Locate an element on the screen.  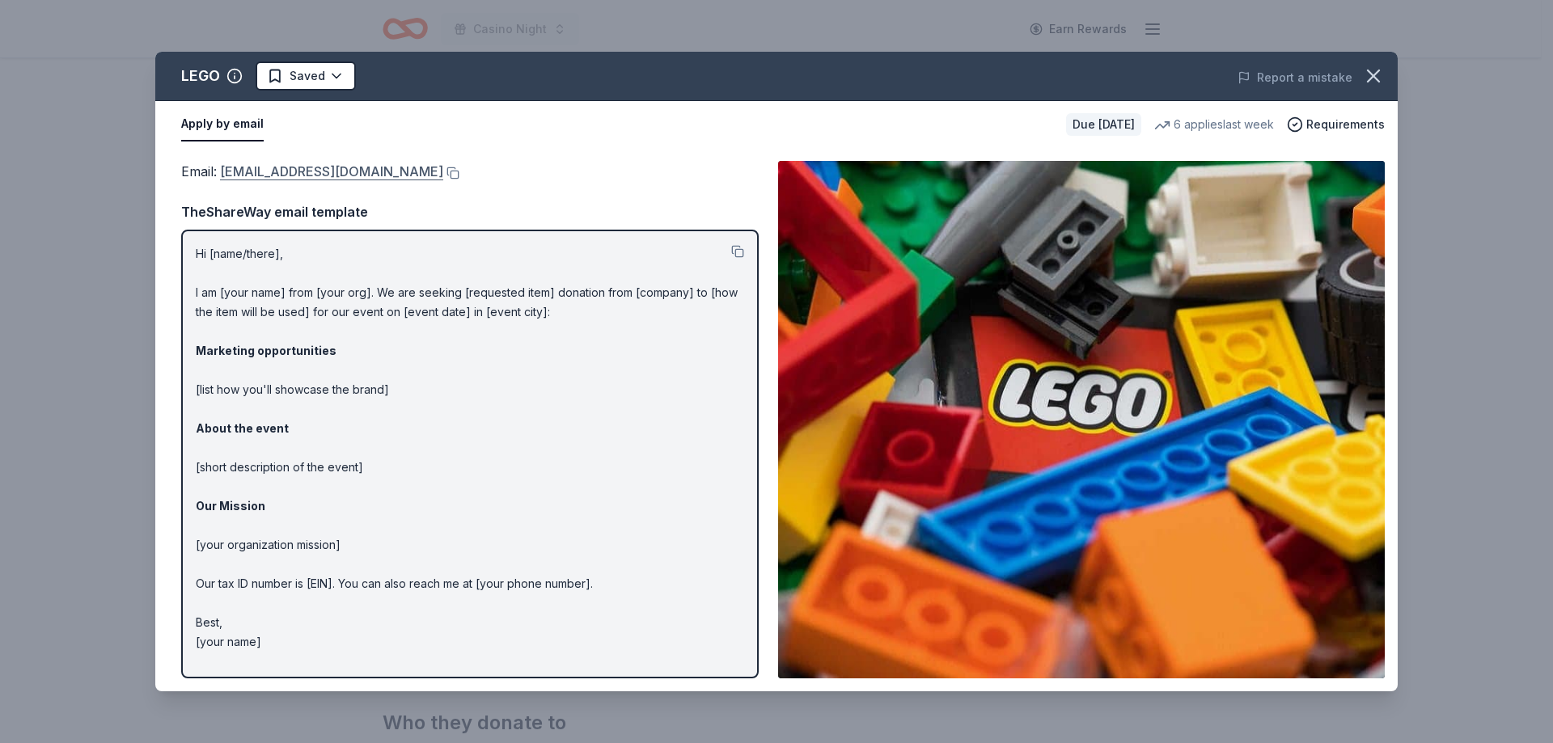
button: Apply by email is located at coordinates (222, 125).